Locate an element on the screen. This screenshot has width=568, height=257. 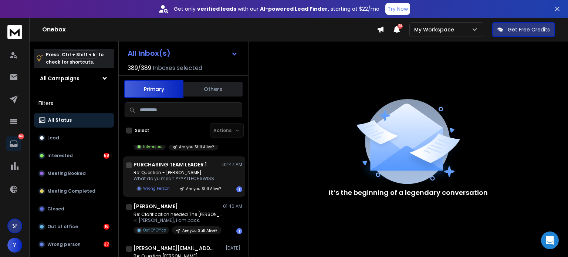
button: All Inbox(s) is located at coordinates (183, 53).